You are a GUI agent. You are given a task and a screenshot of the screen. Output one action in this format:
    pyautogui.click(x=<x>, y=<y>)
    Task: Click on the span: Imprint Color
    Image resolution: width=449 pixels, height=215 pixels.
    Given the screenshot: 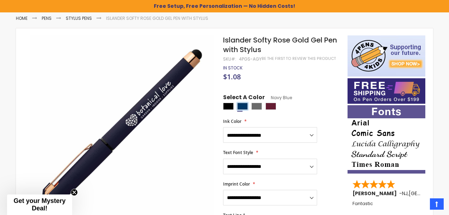 What is the action you would take?
    pyautogui.click(x=236, y=183)
    